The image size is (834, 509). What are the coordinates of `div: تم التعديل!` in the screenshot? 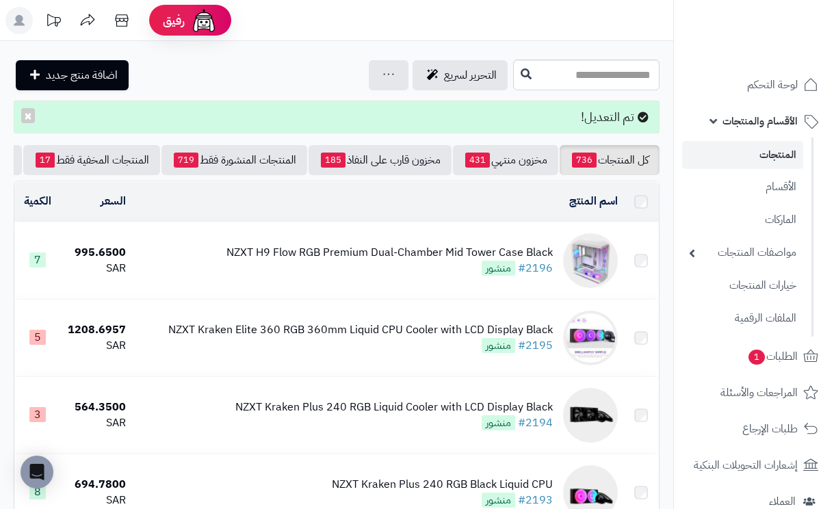 It's located at (337, 117).